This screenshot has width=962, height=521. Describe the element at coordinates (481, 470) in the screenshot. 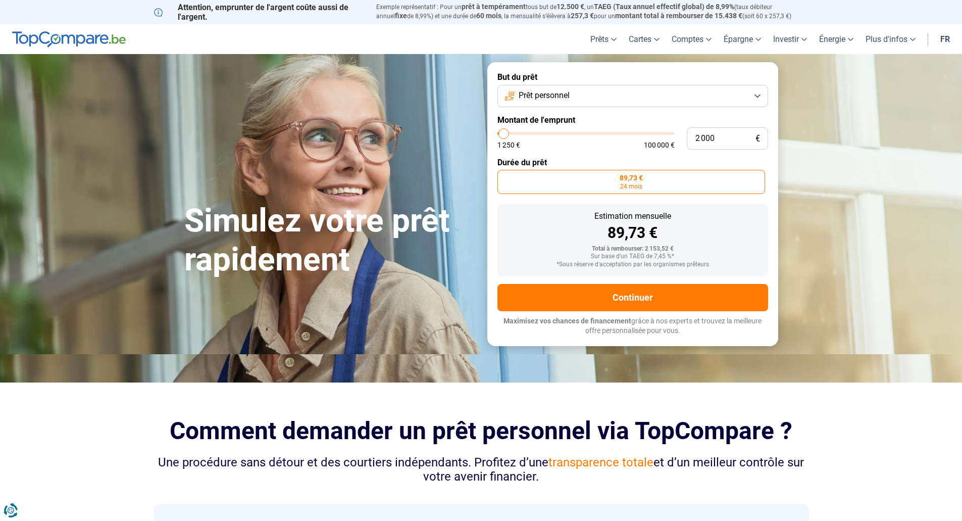

I see `div: Une procédure sans détour et des courtiers indépendants. Profitez d’une et d’un meilleur contrôle...` at that location.